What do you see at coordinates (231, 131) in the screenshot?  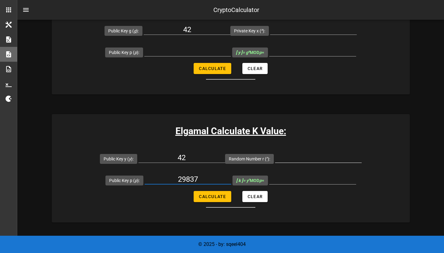 I see `h3: Elgamal Calculate K Value:` at bounding box center [231, 131].